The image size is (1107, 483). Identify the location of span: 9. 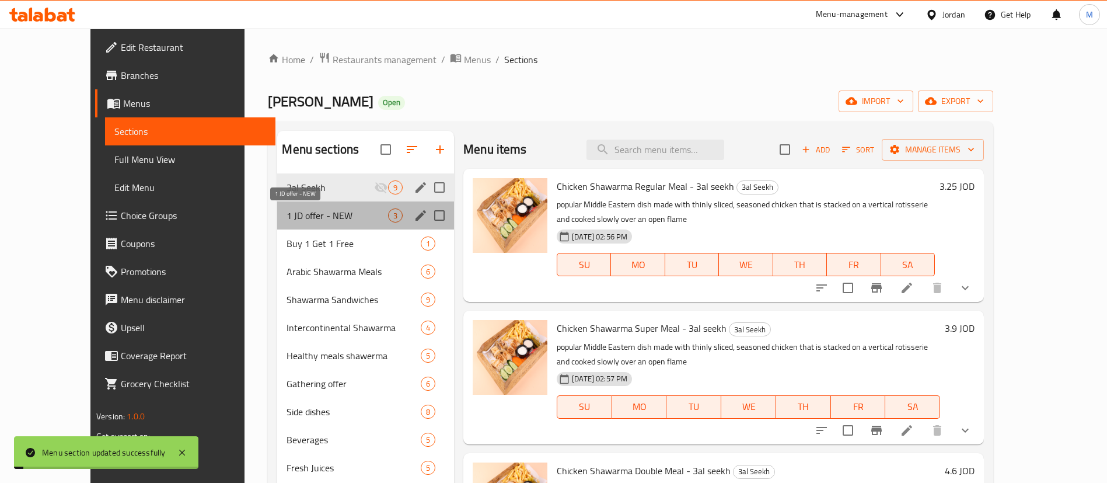
(395, 187).